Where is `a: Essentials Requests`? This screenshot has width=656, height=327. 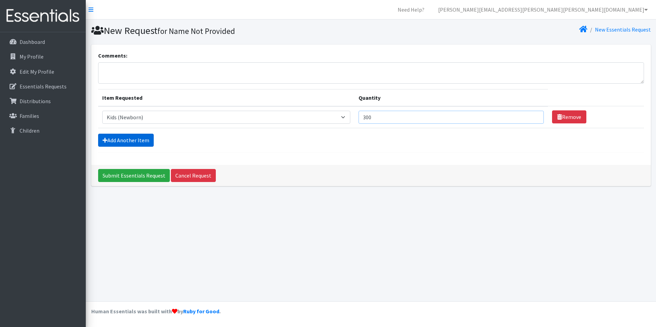
a: Essentials Requests is located at coordinates (43, 86).